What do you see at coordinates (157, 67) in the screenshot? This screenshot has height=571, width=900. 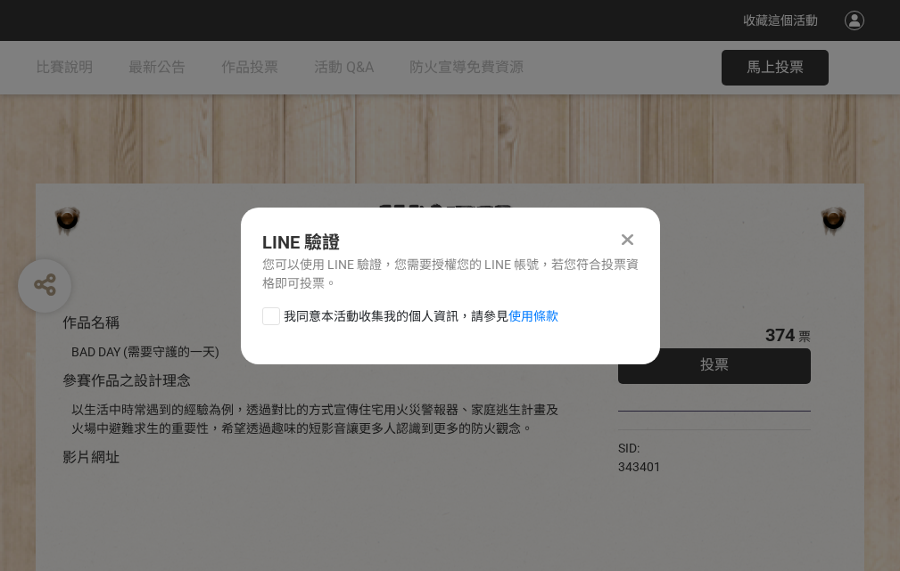 I see `span: 最新公告` at bounding box center [157, 67].